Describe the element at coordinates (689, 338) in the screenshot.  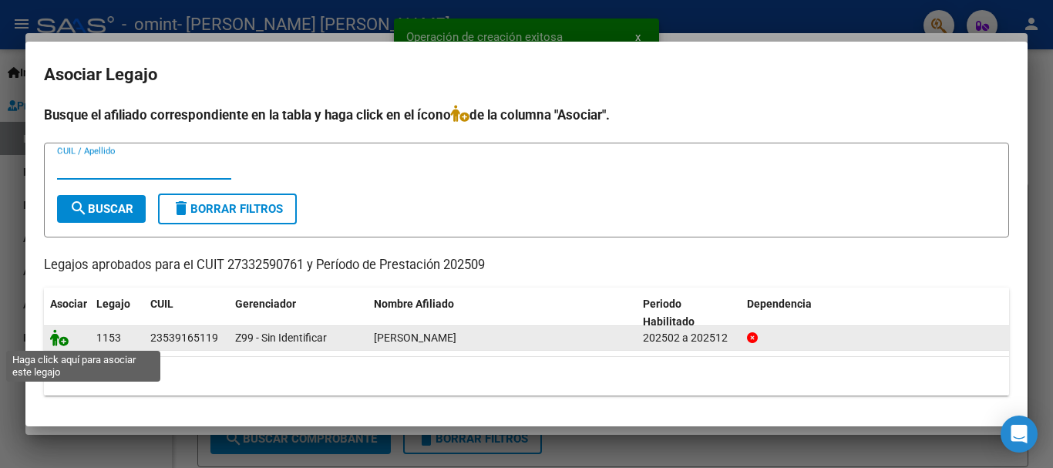
I see `div: 202502 a 202512` at that location.